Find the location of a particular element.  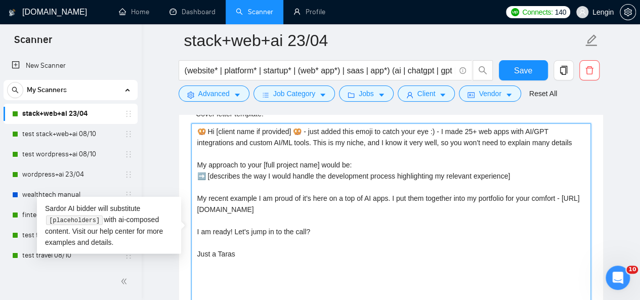

span: 10 is located at coordinates (632, 270).